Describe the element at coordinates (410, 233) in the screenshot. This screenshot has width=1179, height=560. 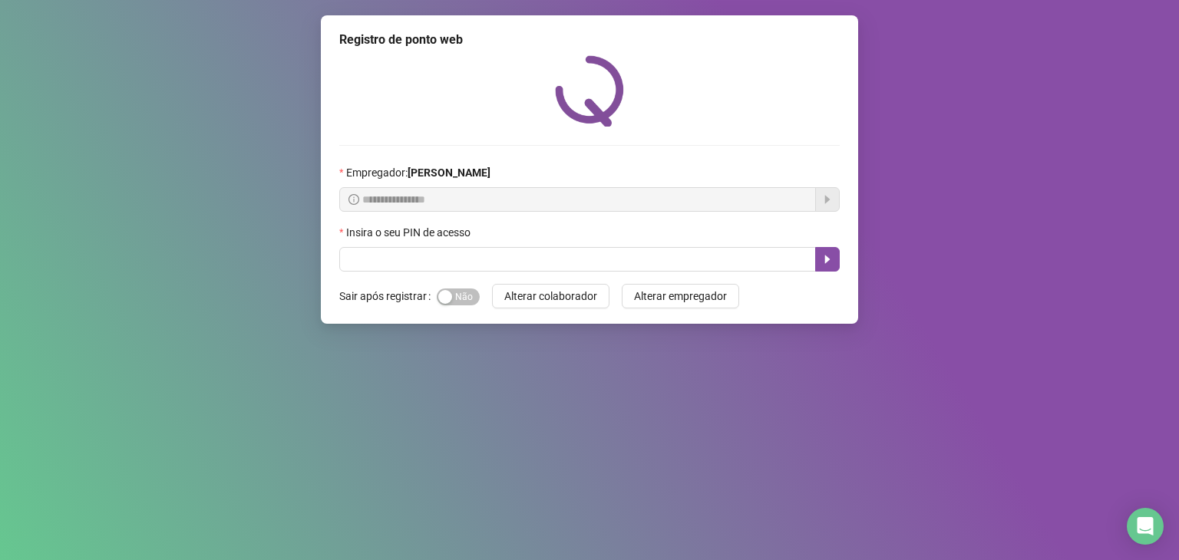
I see `label: Insira o seu PIN de acesso` at that location.